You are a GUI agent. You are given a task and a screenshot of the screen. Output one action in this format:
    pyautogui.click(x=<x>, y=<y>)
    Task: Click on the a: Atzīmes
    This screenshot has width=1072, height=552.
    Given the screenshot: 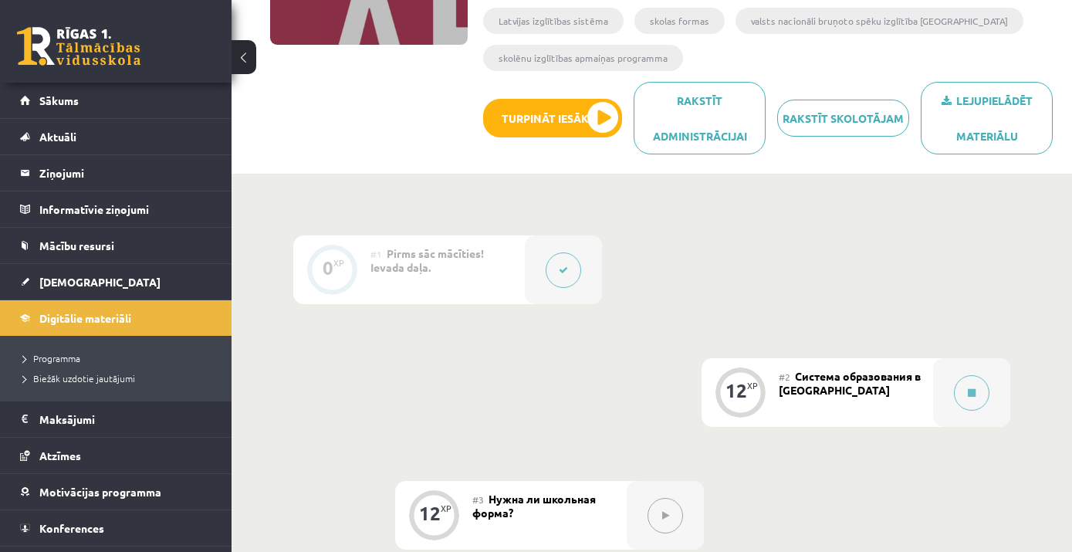 What is the action you would take?
    pyautogui.click(x=116, y=456)
    